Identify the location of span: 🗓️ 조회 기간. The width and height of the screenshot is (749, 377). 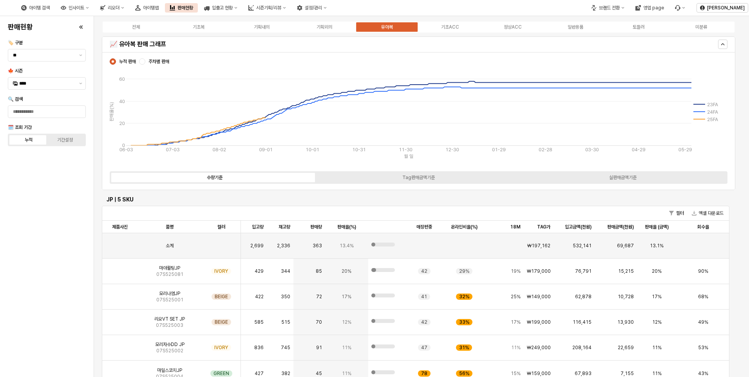
(20, 127).